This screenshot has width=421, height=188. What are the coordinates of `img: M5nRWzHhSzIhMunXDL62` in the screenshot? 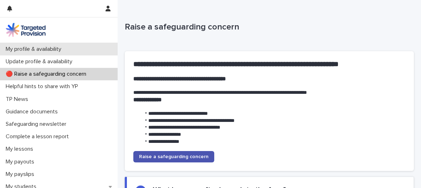 It's located at (26, 30).